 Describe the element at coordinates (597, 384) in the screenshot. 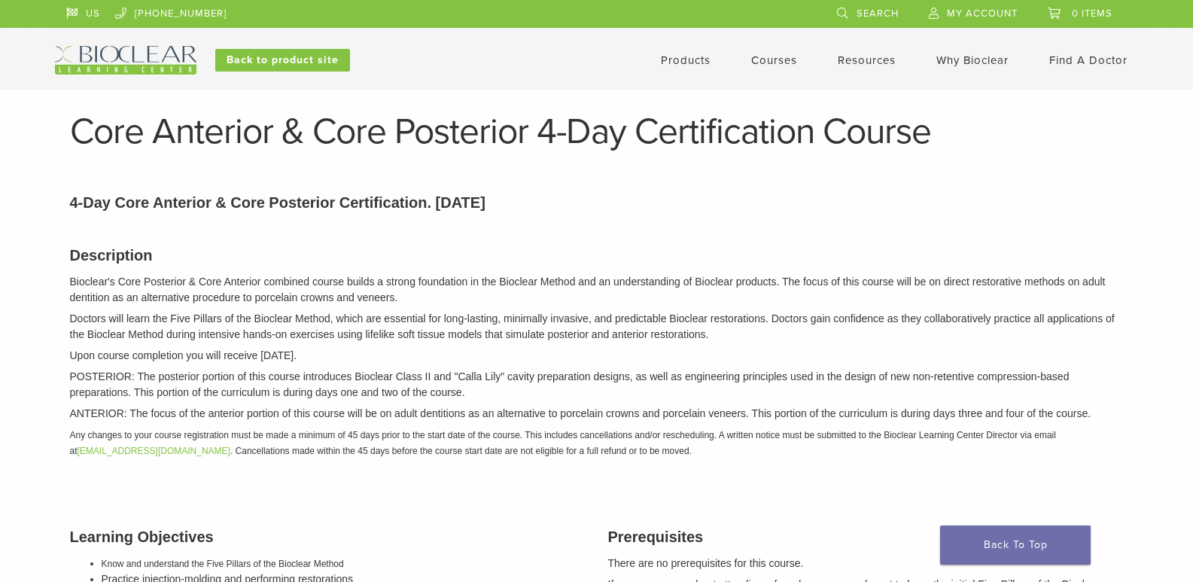

I see `p: POSTERIOR: The posterior portion of this course introduces Bioclear Class II and "Calla Lily" cav...` at that location.